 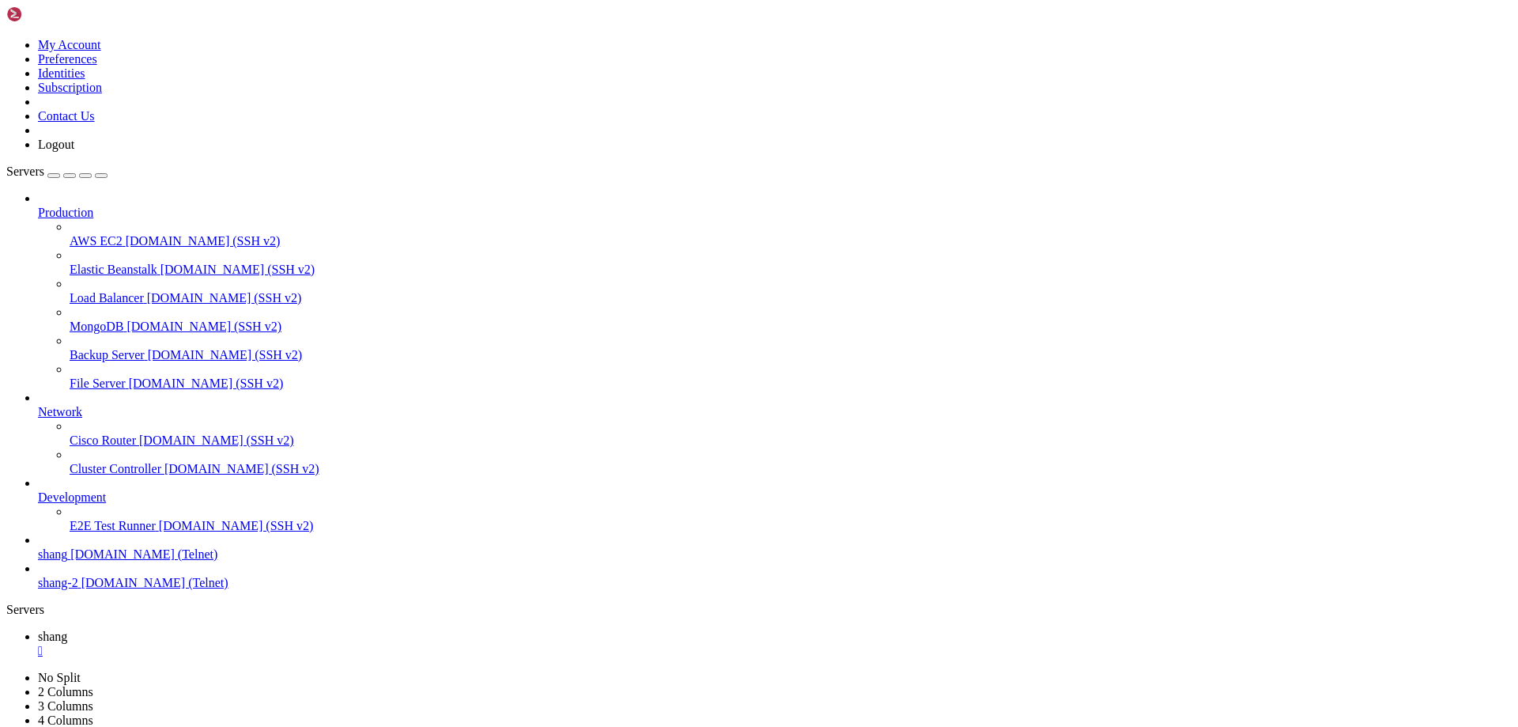 What do you see at coordinates (58, 582) in the screenshot?
I see `span: shang-2` at bounding box center [58, 582].